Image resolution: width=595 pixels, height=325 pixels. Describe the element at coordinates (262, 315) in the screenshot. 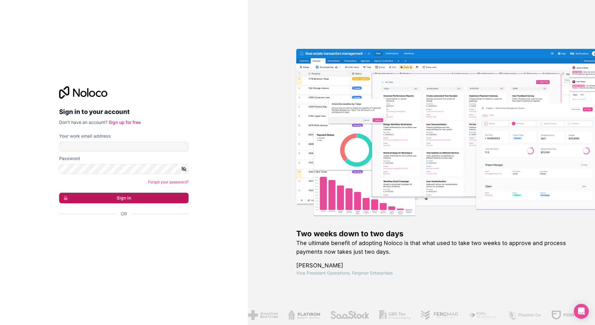

I see `img: /assets/american-red-cross-BAupjrZR.png` at that location.